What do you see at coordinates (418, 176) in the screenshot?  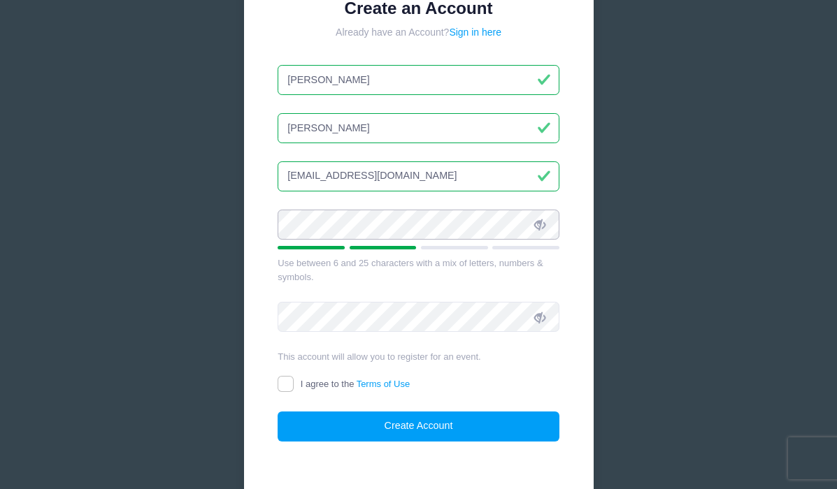 I see `input: Email` at bounding box center [418, 176].